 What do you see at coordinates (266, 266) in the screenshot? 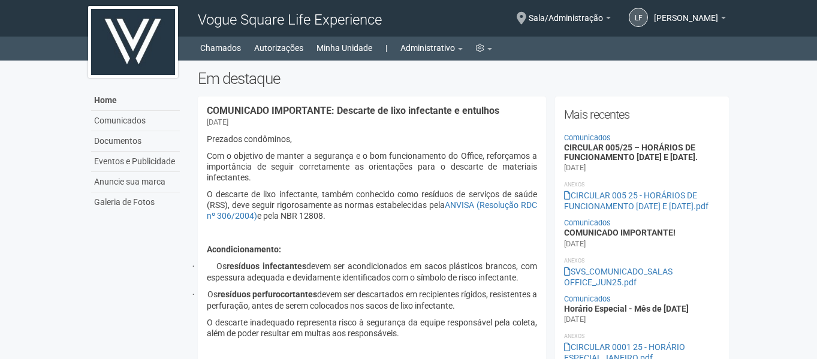
I see `b: resíduos infectantes` at bounding box center [266, 266].